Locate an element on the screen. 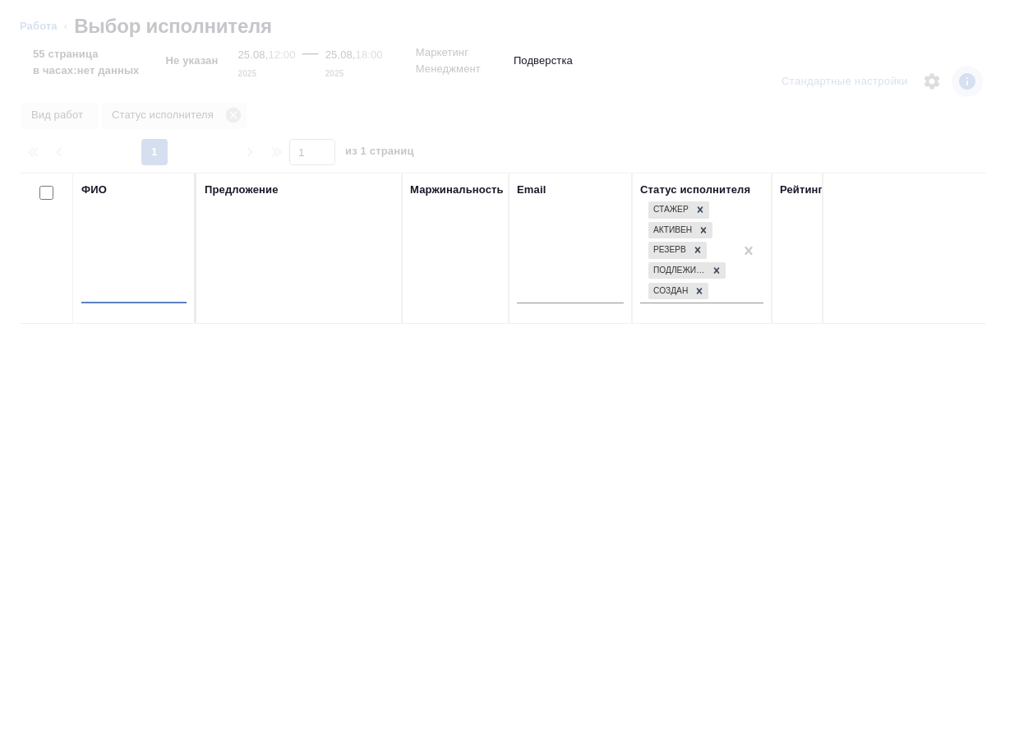 The height and width of the screenshot is (749, 1019). div: ФИО is located at coordinates (94, 190).